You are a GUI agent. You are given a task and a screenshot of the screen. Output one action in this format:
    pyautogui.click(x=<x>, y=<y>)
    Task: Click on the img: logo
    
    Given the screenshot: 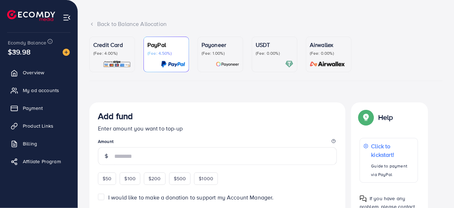 What is the action you would take?
    pyautogui.click(x=31, y=15)
    